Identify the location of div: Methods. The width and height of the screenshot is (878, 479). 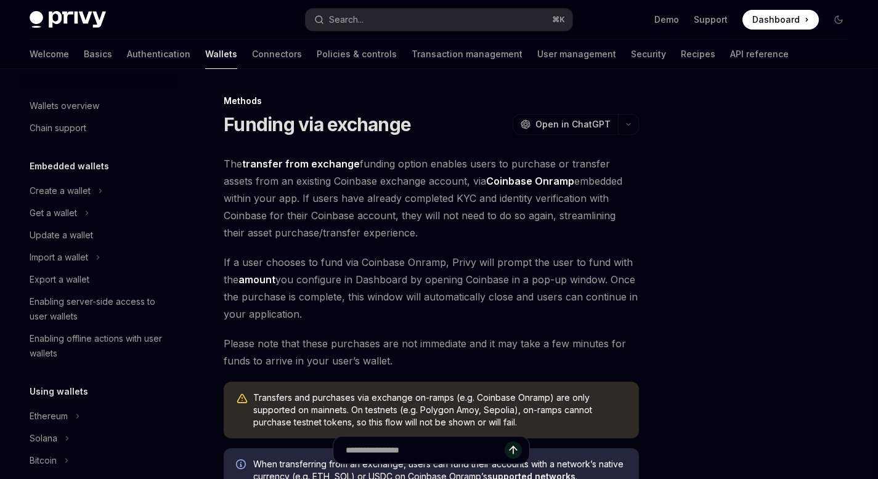
(431, 101).